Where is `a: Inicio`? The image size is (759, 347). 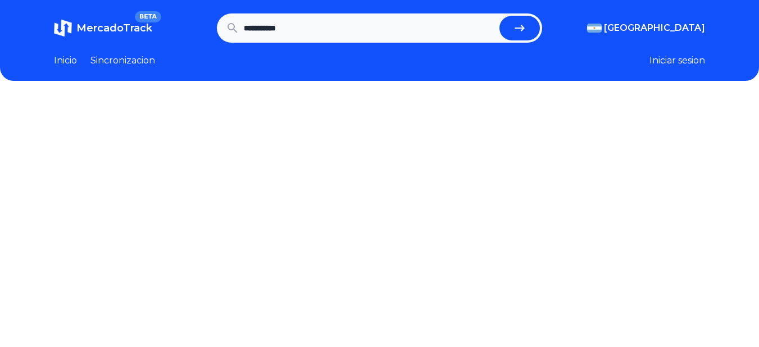
a: Inicio is located at coordinates (65, 61).